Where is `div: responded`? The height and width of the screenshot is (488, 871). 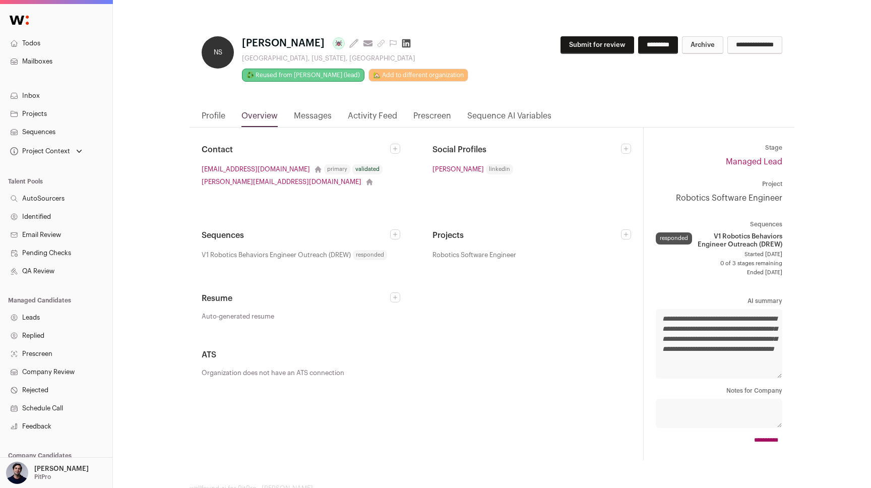
div: responded is located at coordinates (674, 238).